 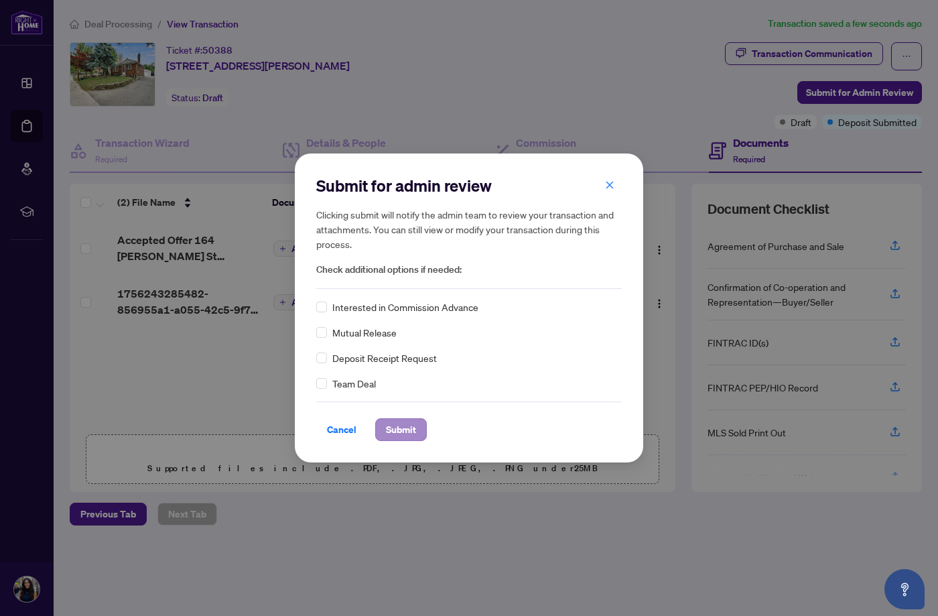 I want to click on span: Deposit Receipt Request, so click(x=385, y=358).